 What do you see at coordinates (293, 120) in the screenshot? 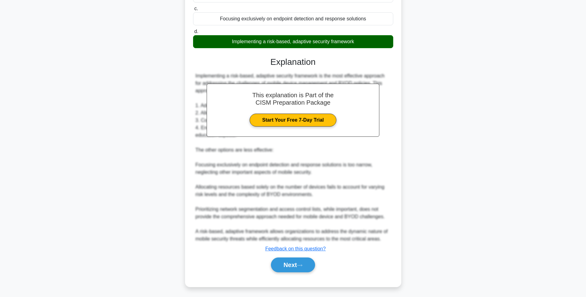
I see `a: Start Your Free 7-Day Trial` at bounding box center [293, 120].